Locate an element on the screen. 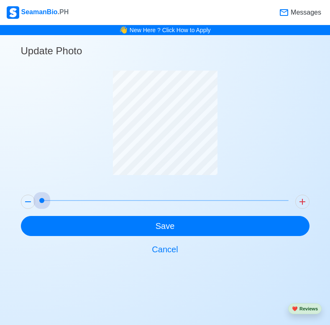 The height and width of the screenshot is (325, 330). span: heart is located at coordinates (295, 309).